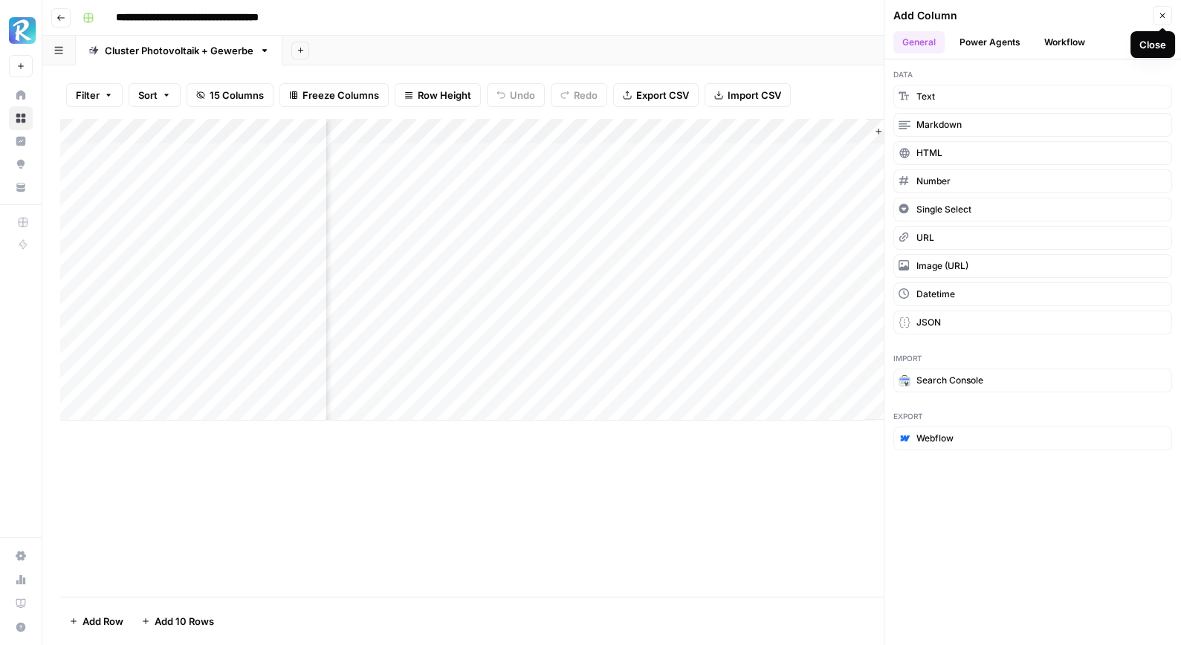  I want to click on button: Redo, so click(579, 95).